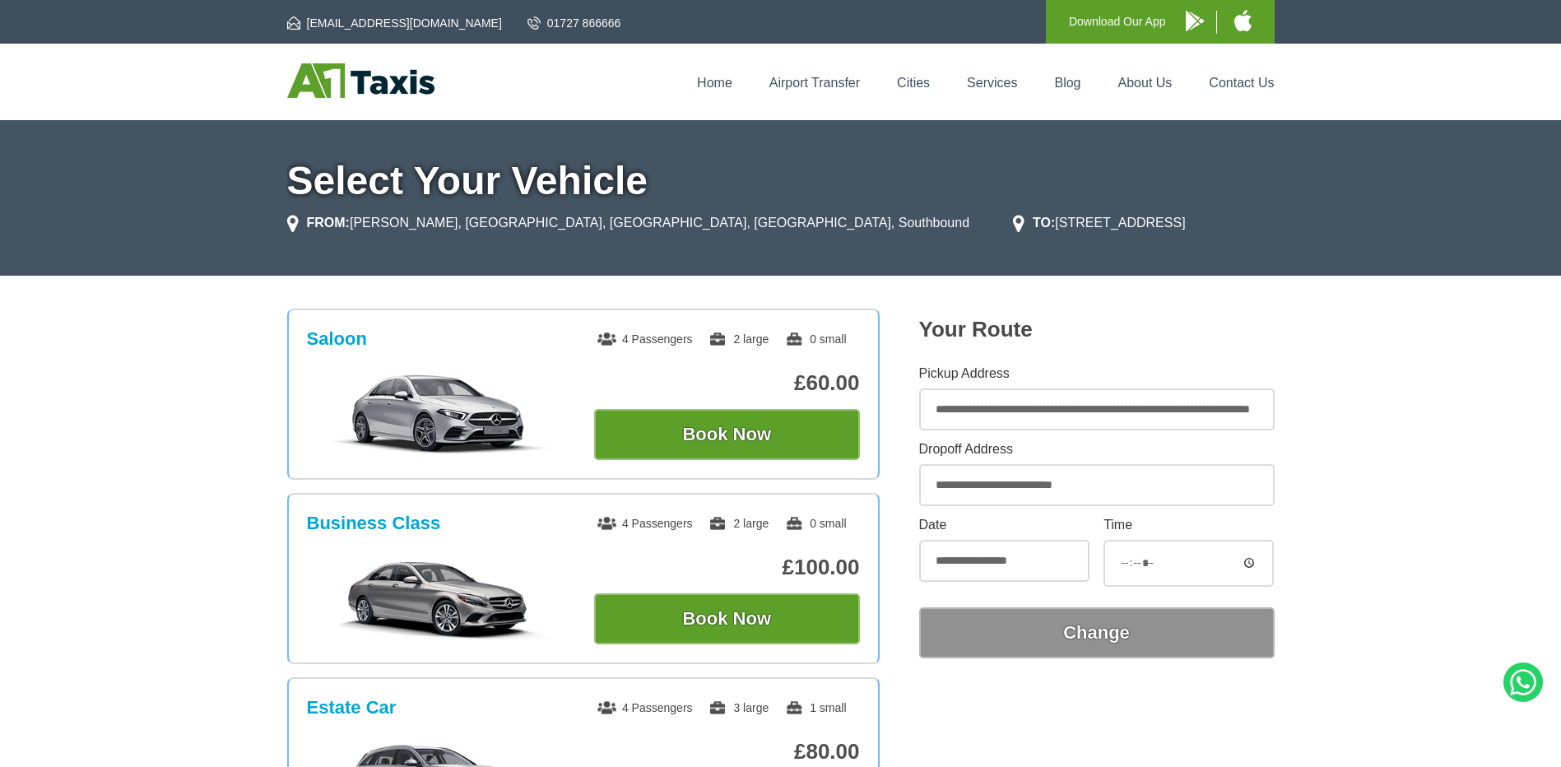  What do you see at coordinates (726, 383) in the screenshot?
I see `p: £60.00` at bounding box center [726, 383].